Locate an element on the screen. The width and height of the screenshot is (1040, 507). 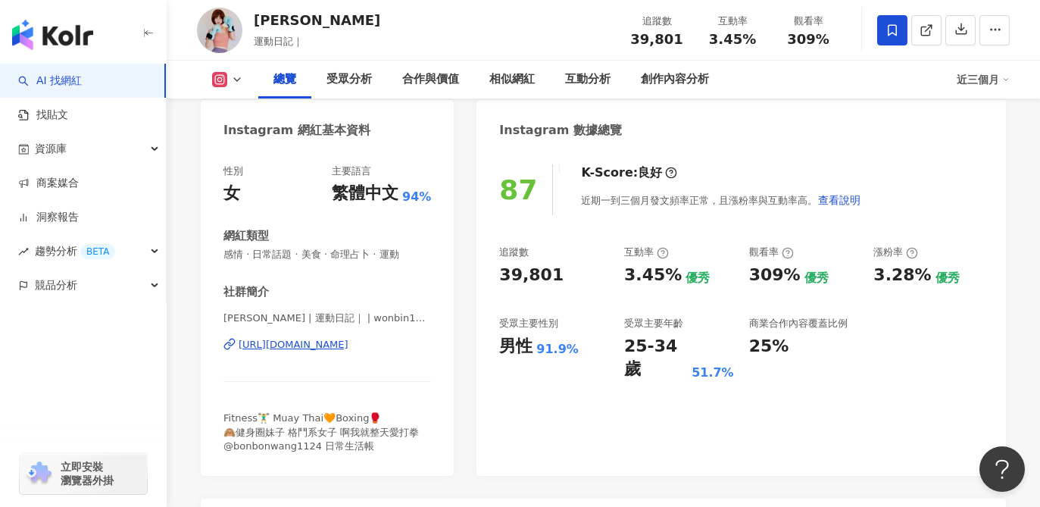
div: 相似網紅 is located at coordinates (512, 80).